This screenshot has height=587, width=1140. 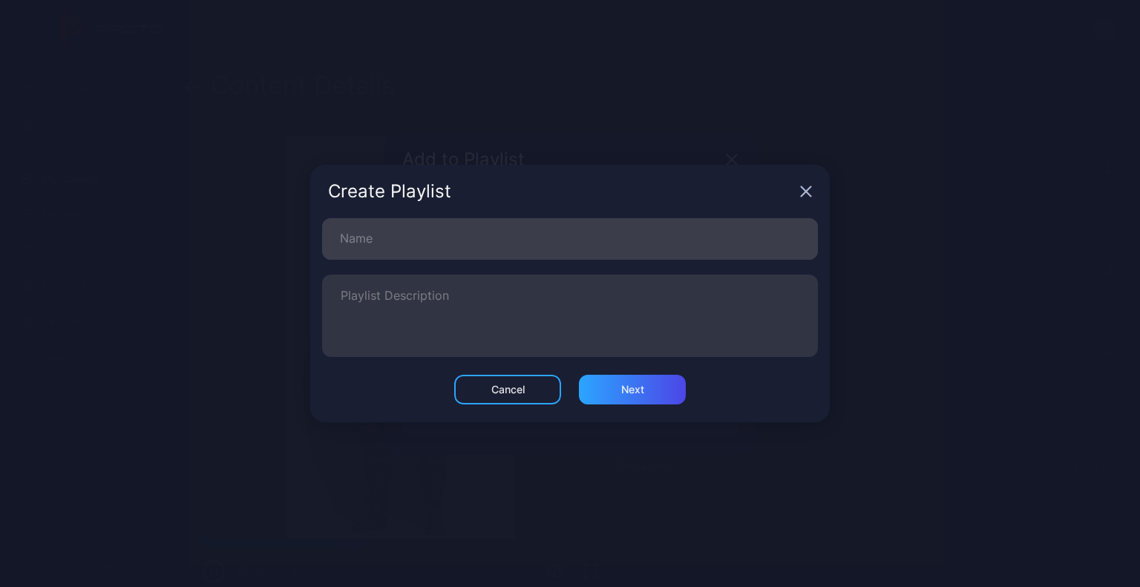 What do you see at coordinates (632, 390) in the screenshot?
I see `button: Next` at bounding box center [632, 390].